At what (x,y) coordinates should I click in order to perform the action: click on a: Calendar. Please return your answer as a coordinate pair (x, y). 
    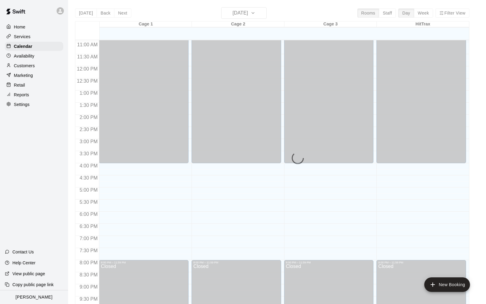
    Looking at the image, I should click on (34, 46).